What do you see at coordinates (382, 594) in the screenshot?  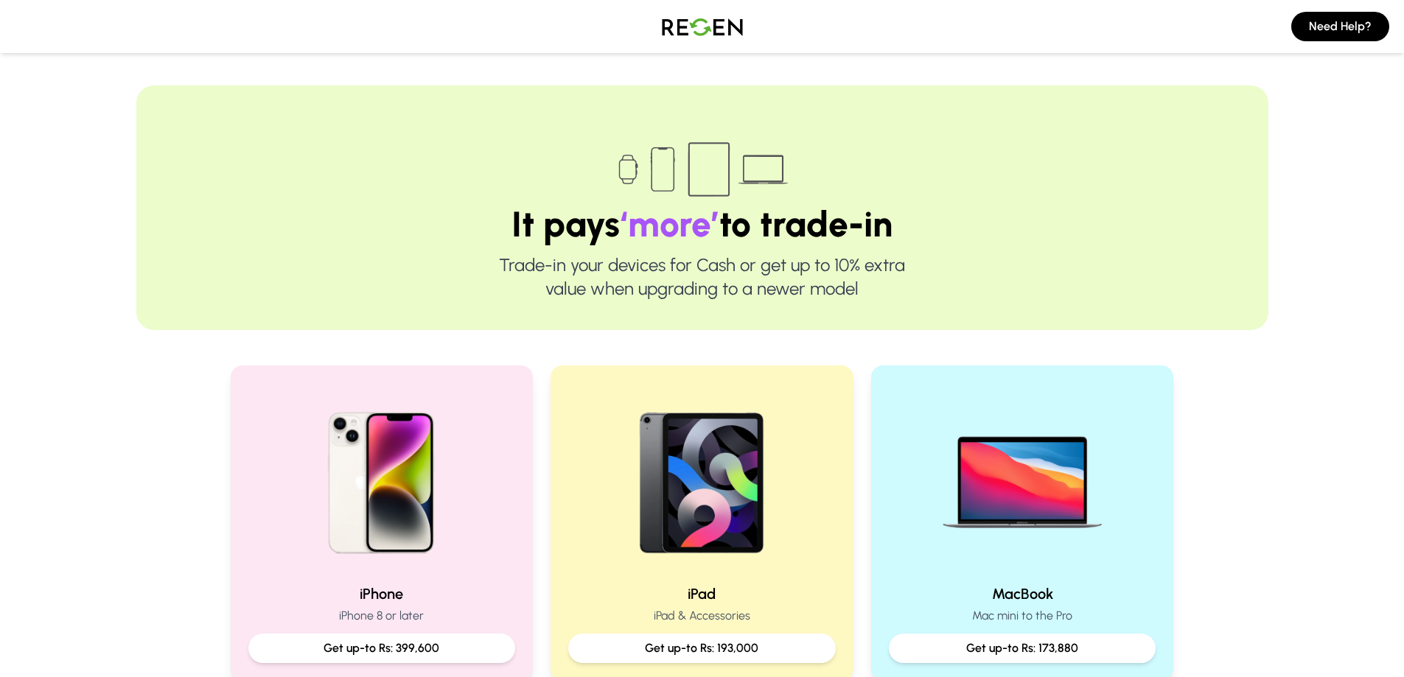 I see `h2: iPhone` at bounding box center [382, 594].